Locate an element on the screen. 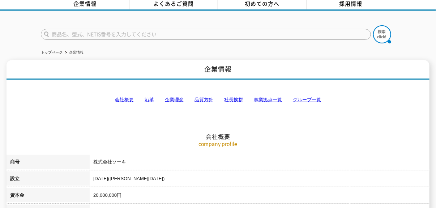  th: 資本金 is located at coordinates (48, 196).